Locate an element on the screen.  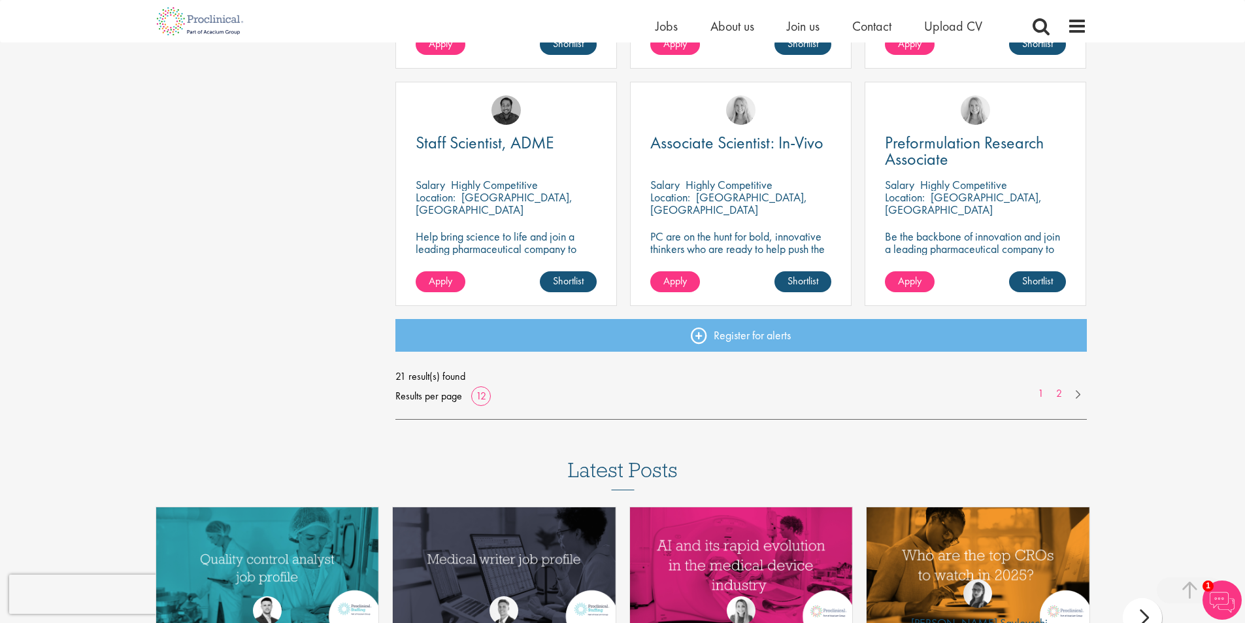
a: 1 is located at coordinates (1041, 393).